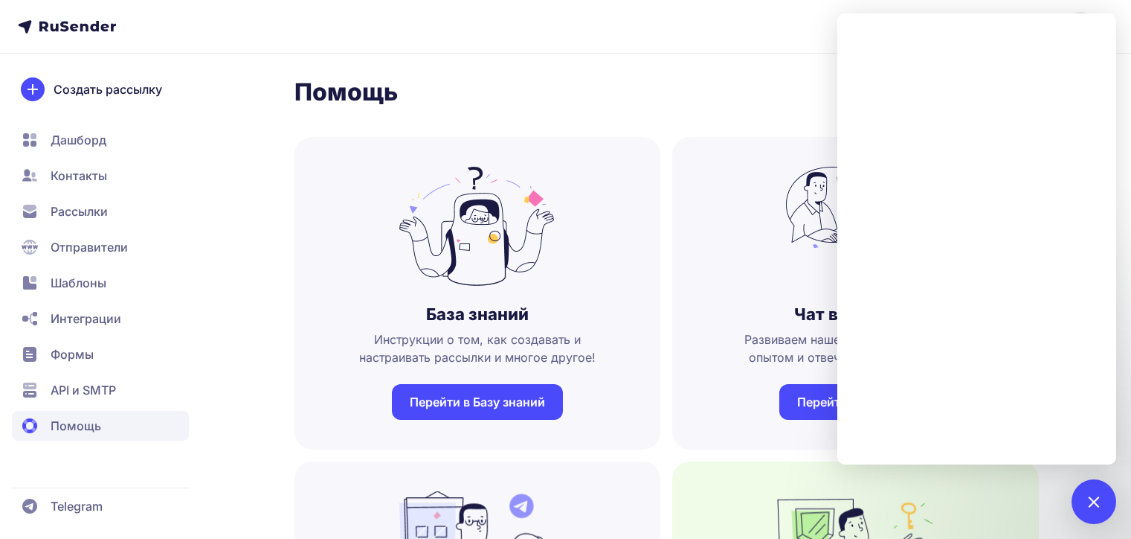 This screenshot has width=1131, height=539. What do you see at coordinates (478, 402) in the screenshot?
I see `a: Перейти в Базу знаний` at bounding box center [478, 402].